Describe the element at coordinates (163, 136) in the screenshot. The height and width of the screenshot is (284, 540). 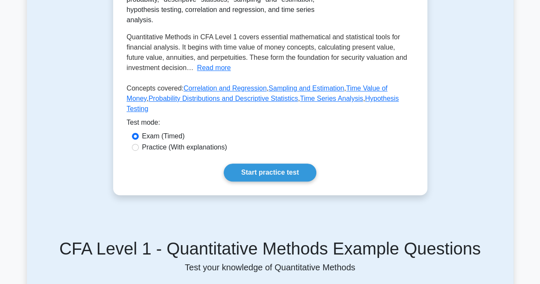
I see `label: Exam (Timed)` at that location.